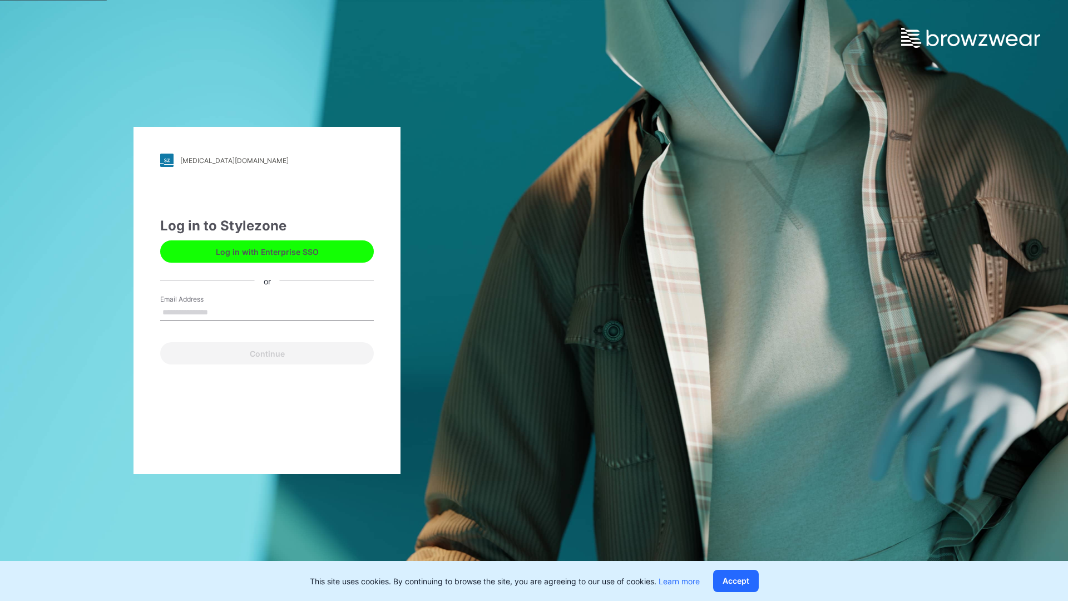 Image resolution: width=1068 pixels, height=601 pixels. Describe the element at coordinates (267, 280) in the screenshot. I see `div: or` at that location.